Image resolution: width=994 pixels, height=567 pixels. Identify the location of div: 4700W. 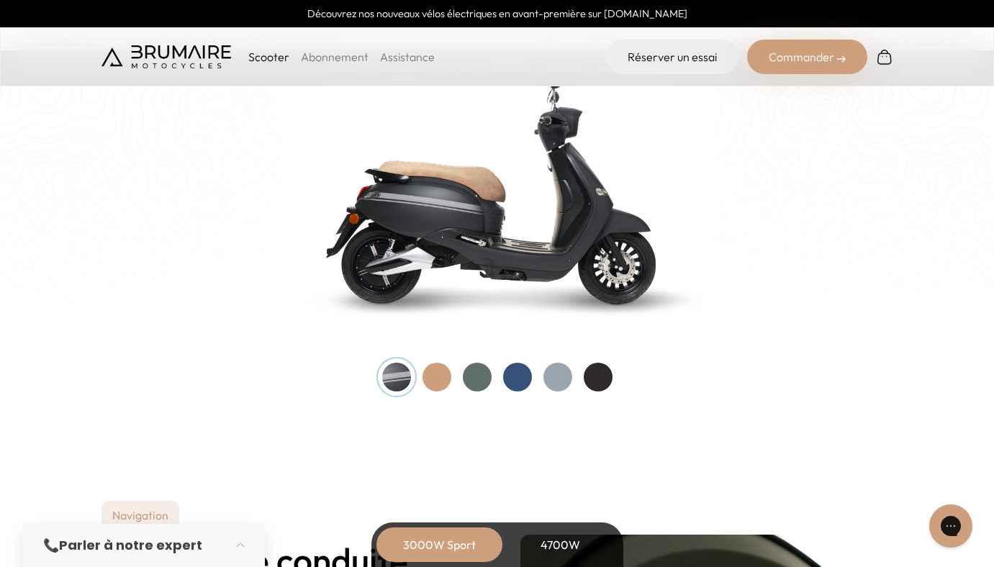
(561, 545).